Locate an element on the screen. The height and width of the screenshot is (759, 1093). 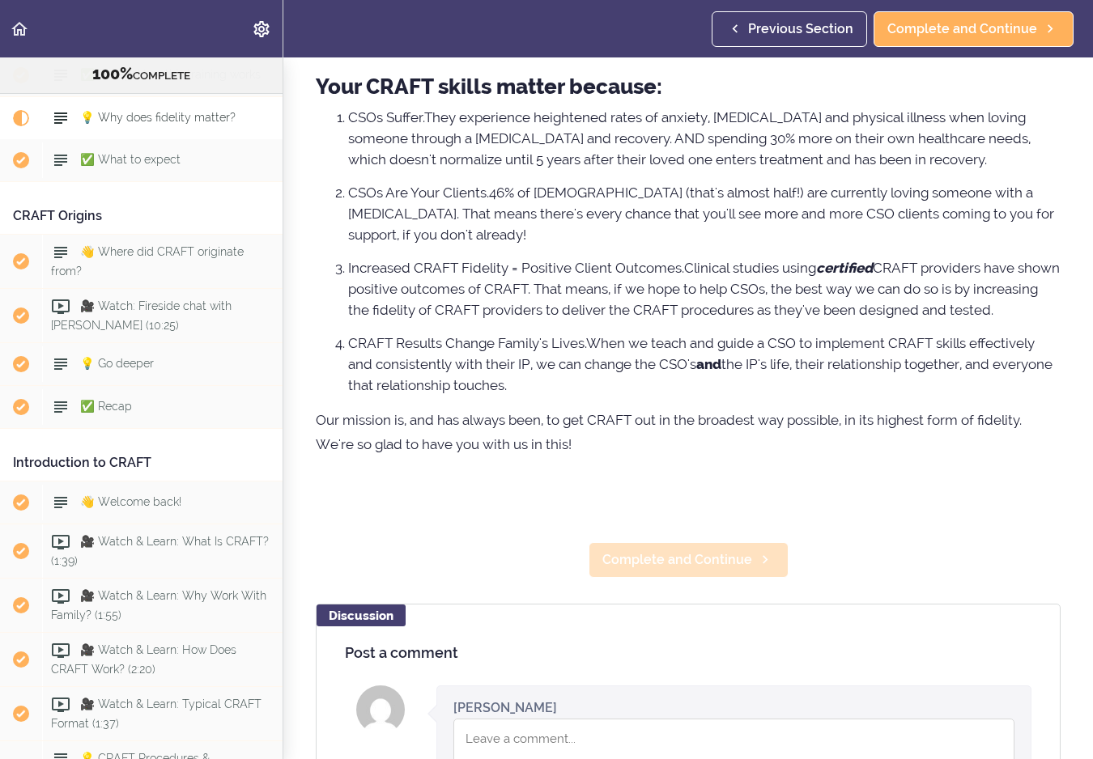
li: Clinical studies using CRAFT providers have shown positive outcomes of CRAFT. That means, if we h... is located at coordinates (704, 289).